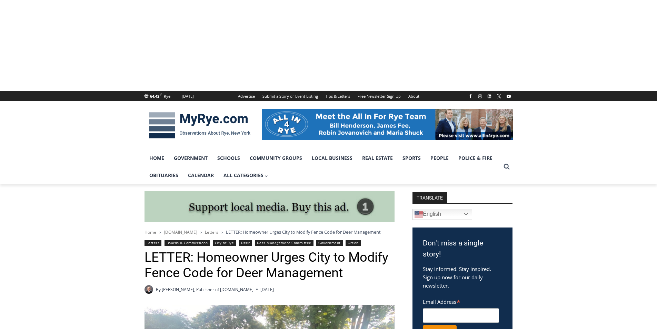 Image resolution: width=657 pixels, height=329 pixels. What do you see at coordinates (269, 207) in the screenshot?
I see `a: support local media, buy this ad` at bounding box center [269, 207].